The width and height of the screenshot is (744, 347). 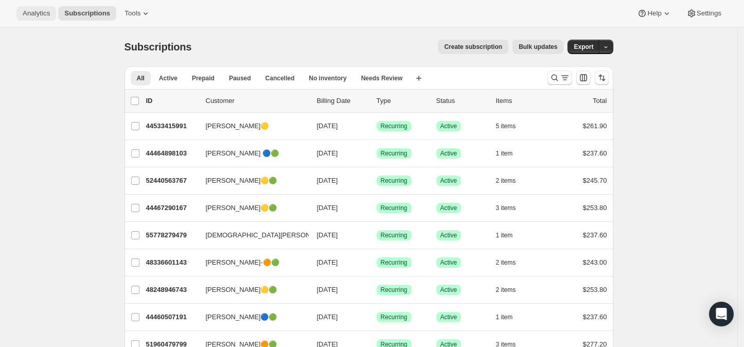 I want to click on span: Create subscription, so click(x=473, y=47).